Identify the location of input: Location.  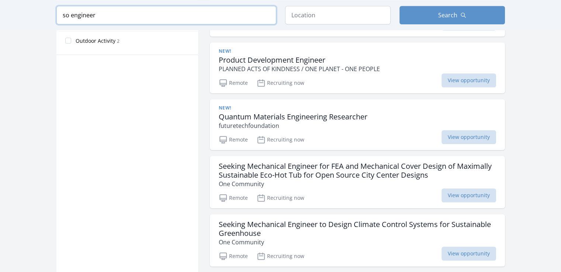
(338, 15).